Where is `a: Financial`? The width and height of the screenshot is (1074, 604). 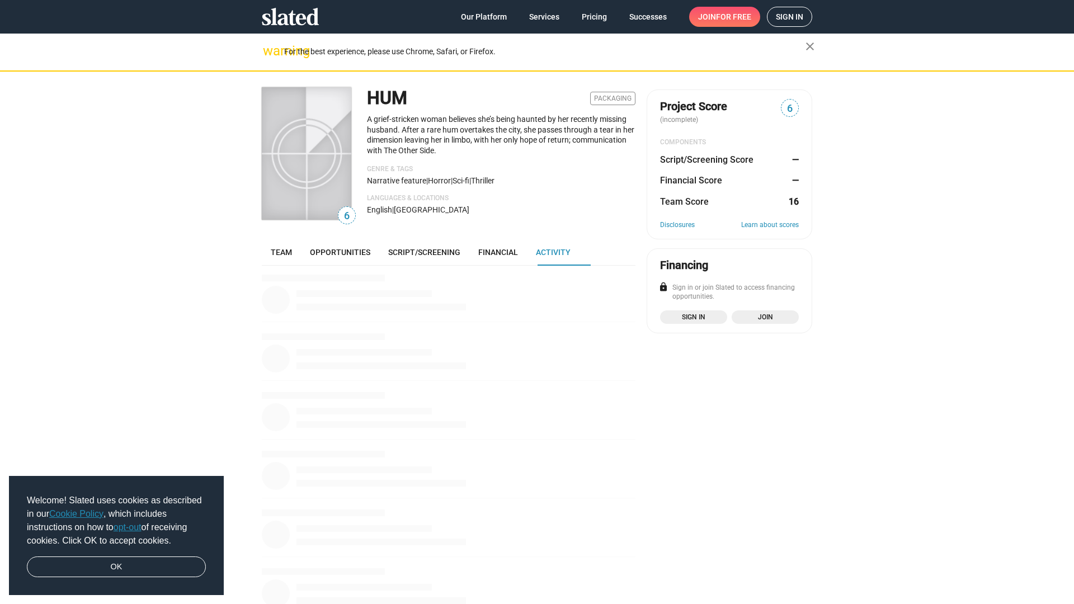
a: Financial is located at coordinates (498, 252).